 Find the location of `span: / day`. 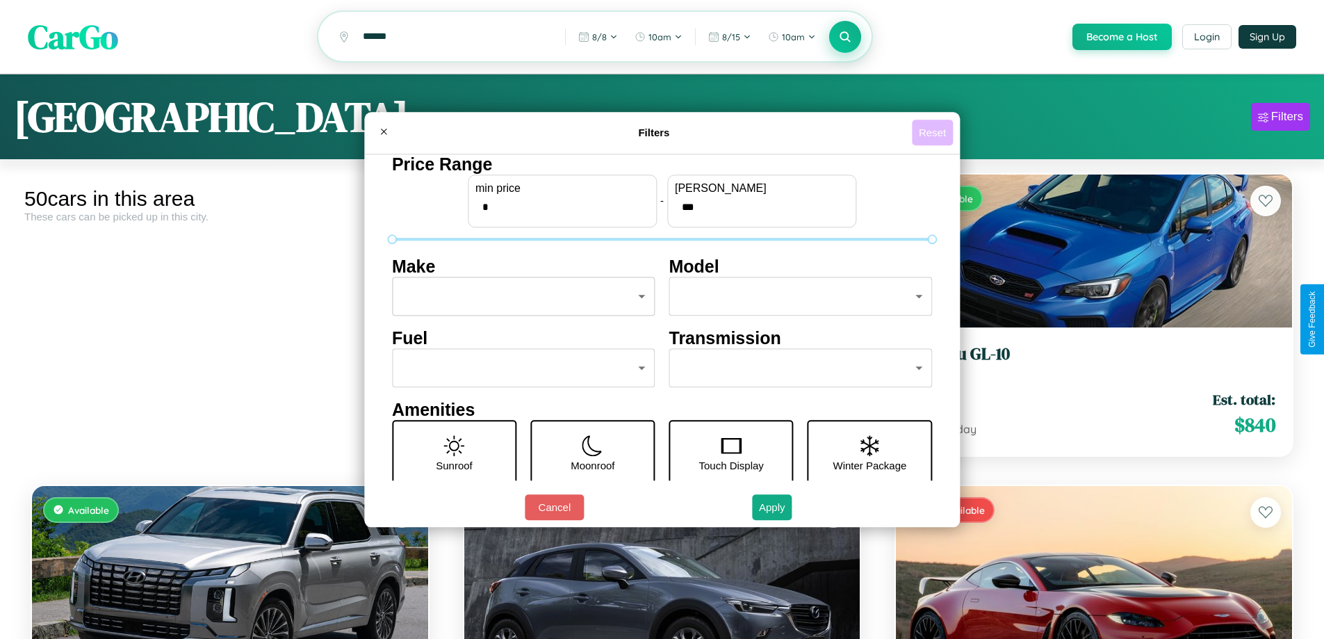

span: / day is located at coordinates (962, 429).